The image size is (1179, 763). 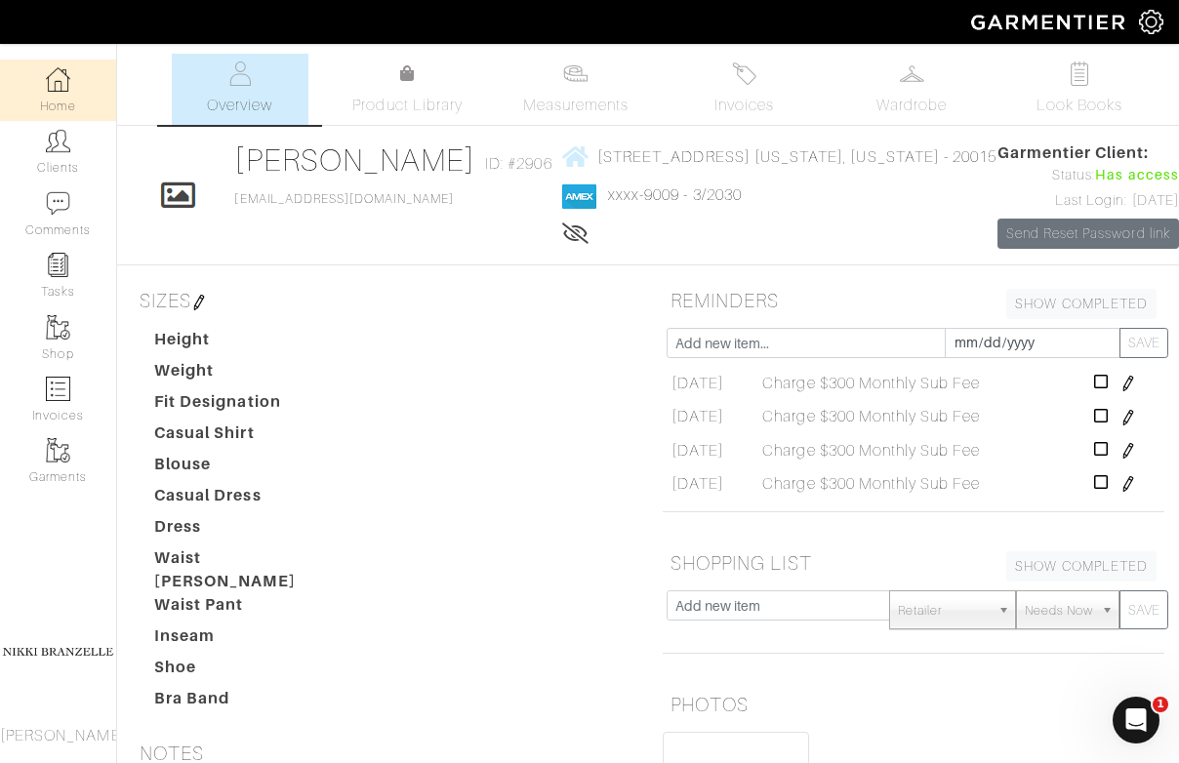 What do you see at coordinates (58, 265) in the screenshot?
I see `img: reminder-icon-8004d30b9f0a5d33ae49ab947aed9ed385cf756f9e5892f1edd6e32f2345188e.png` at bounding box center [58, 265].